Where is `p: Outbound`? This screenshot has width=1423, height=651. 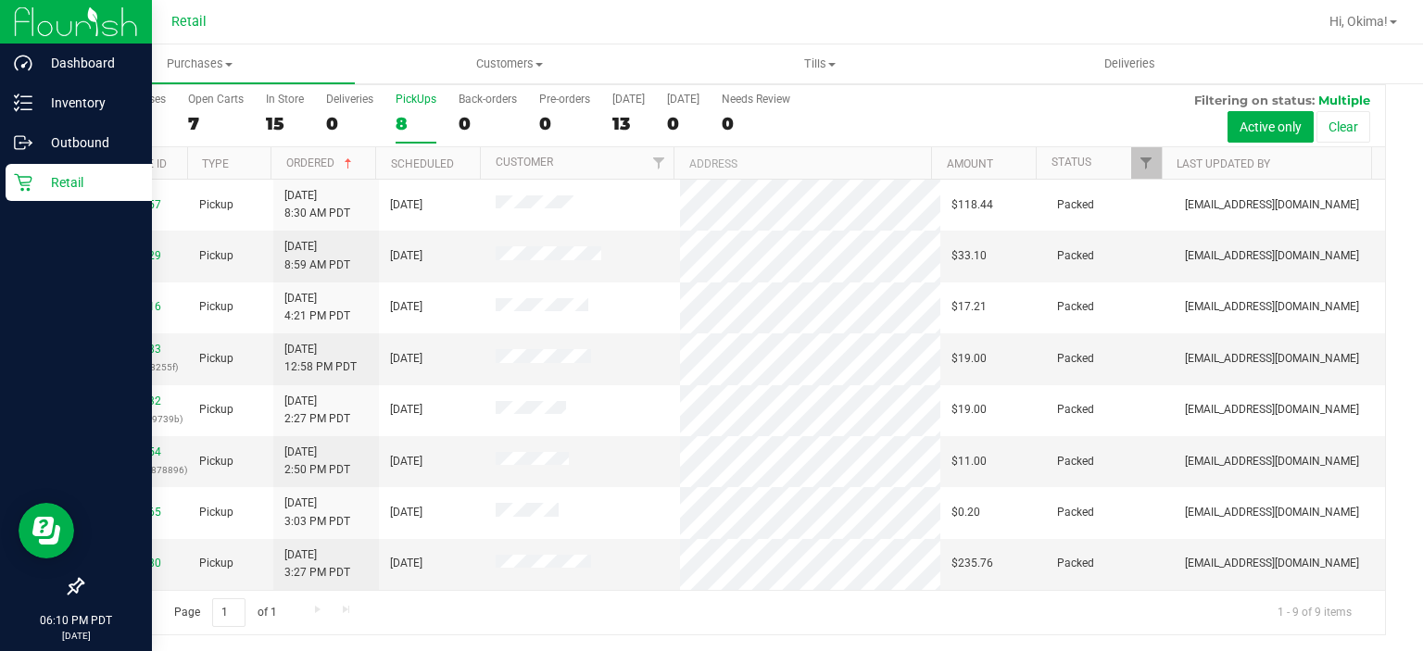 p: Outbound is located at coordinates (88, 143).